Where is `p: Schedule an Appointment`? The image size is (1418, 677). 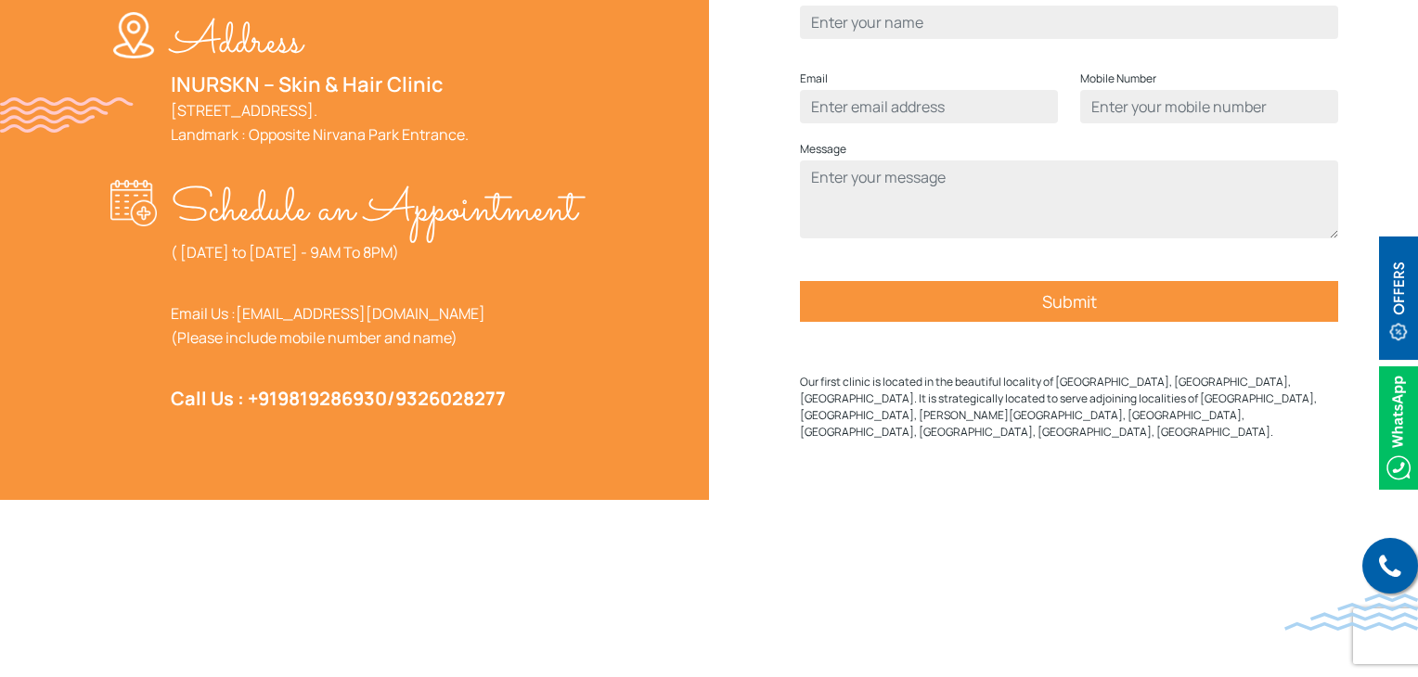
p: Schedule an Appointment is located at coordinates (374, 210).